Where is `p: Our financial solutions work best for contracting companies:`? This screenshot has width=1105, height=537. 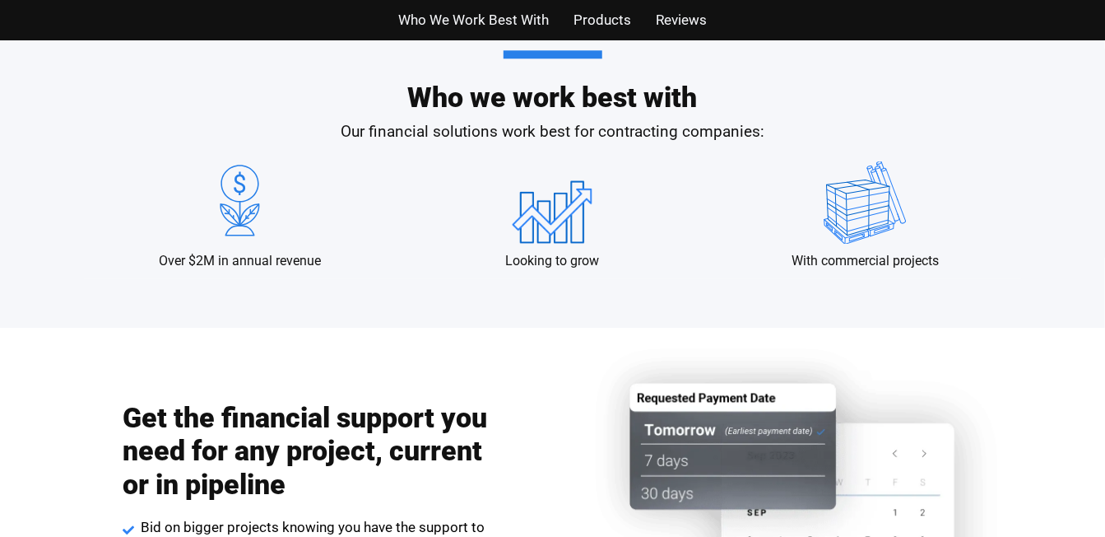 p: Our financial solutions work best for contracting companies: is located at coordinates (553, 132).